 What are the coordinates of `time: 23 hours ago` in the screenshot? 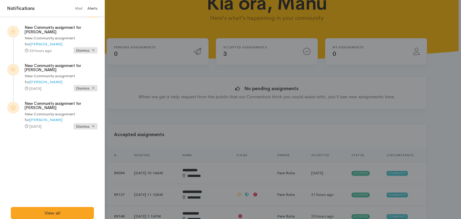 It's located at (41, 50).